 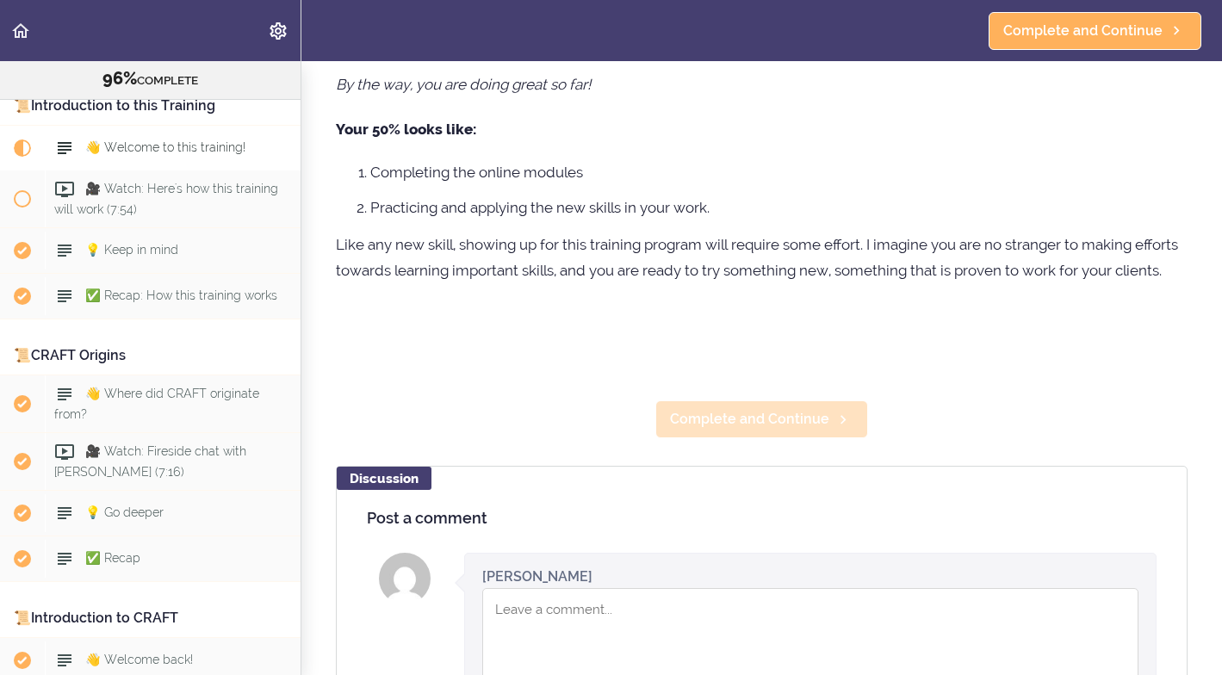 What do you see at coordinates (405, 578) in the screenshot?
I see `img: Lisa` at bounding box center [405, 578].